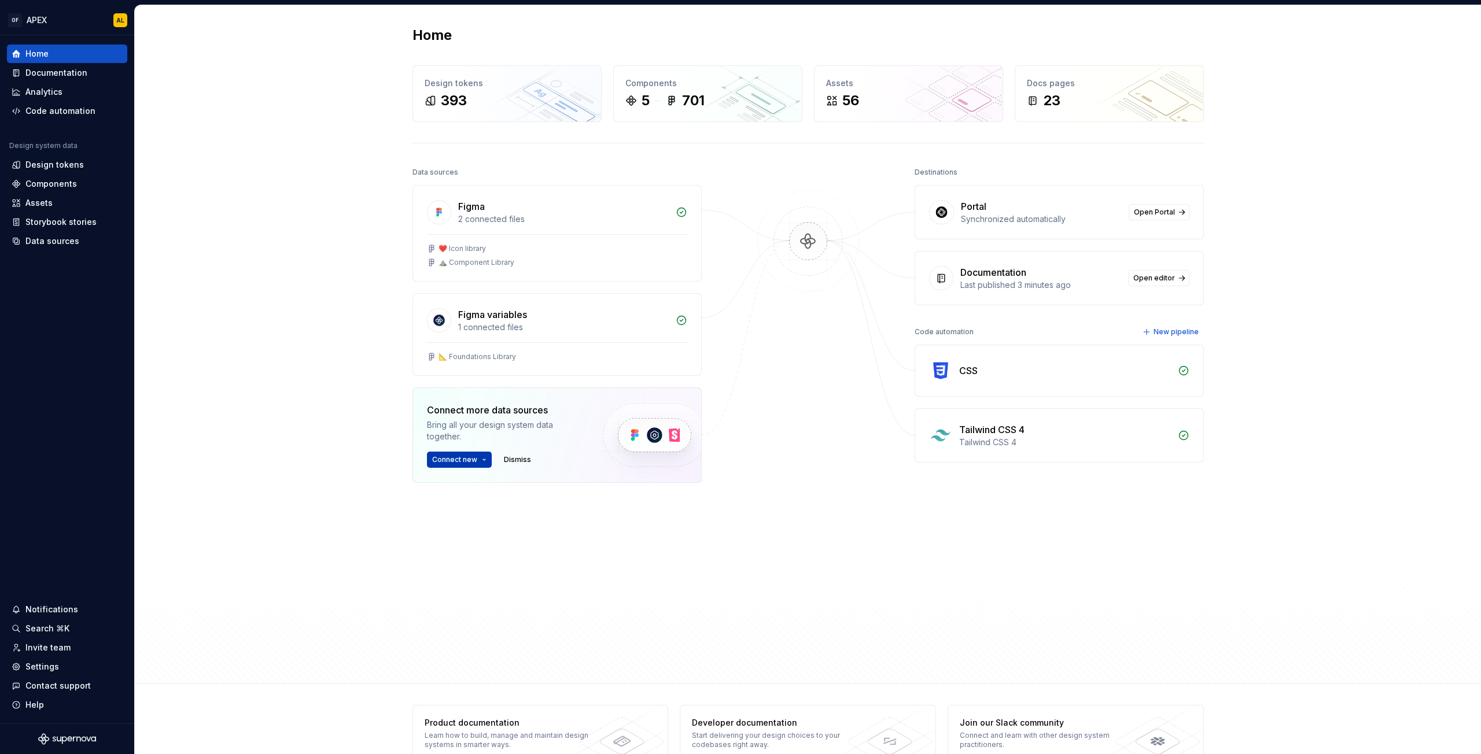 The width and height of the screenshot is (1481, 754). I want to click on div: Developer documentation, so click(776, 723).